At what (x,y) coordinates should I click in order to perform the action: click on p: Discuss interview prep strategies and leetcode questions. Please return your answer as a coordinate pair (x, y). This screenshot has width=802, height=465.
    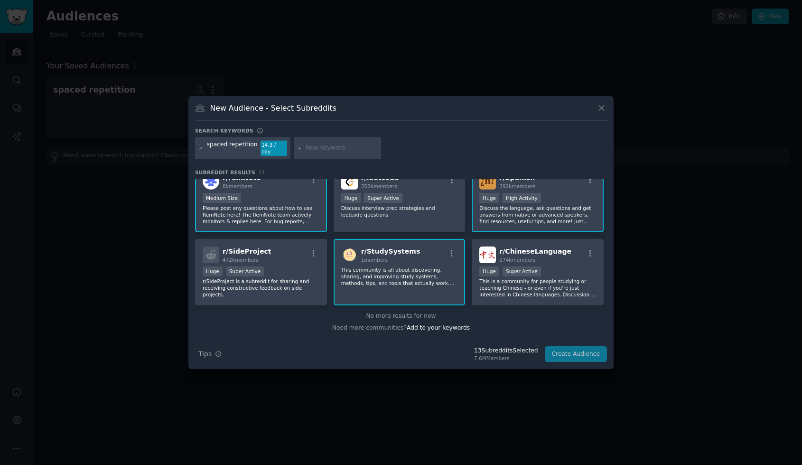
    Looking at the image, I should click on (400, 211).